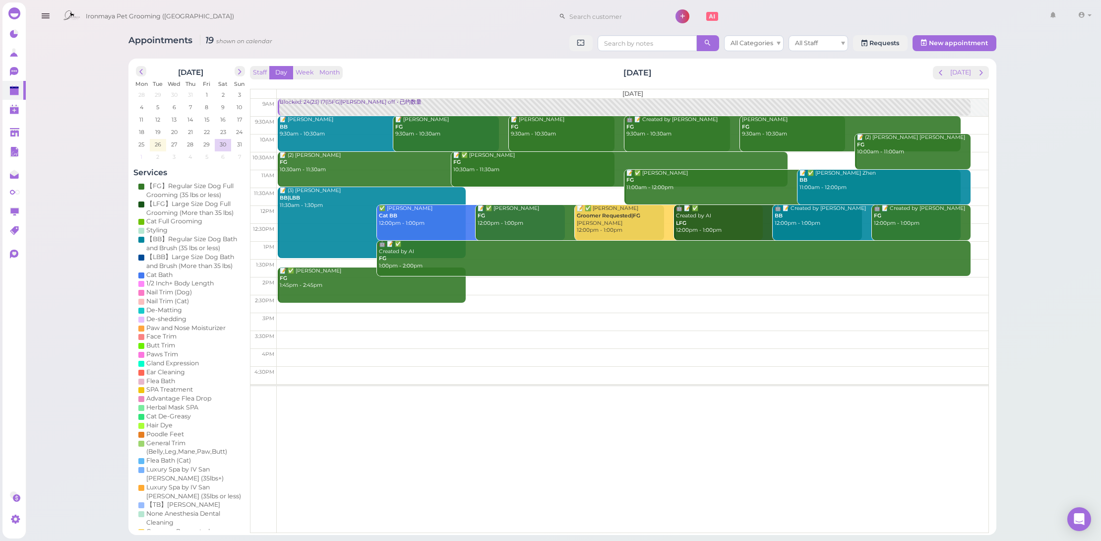 The image size is (1101, 541). Describe the element at coordinates (174, 221) in the screenshot. I see `div: Cat Full Grooming` at that location.